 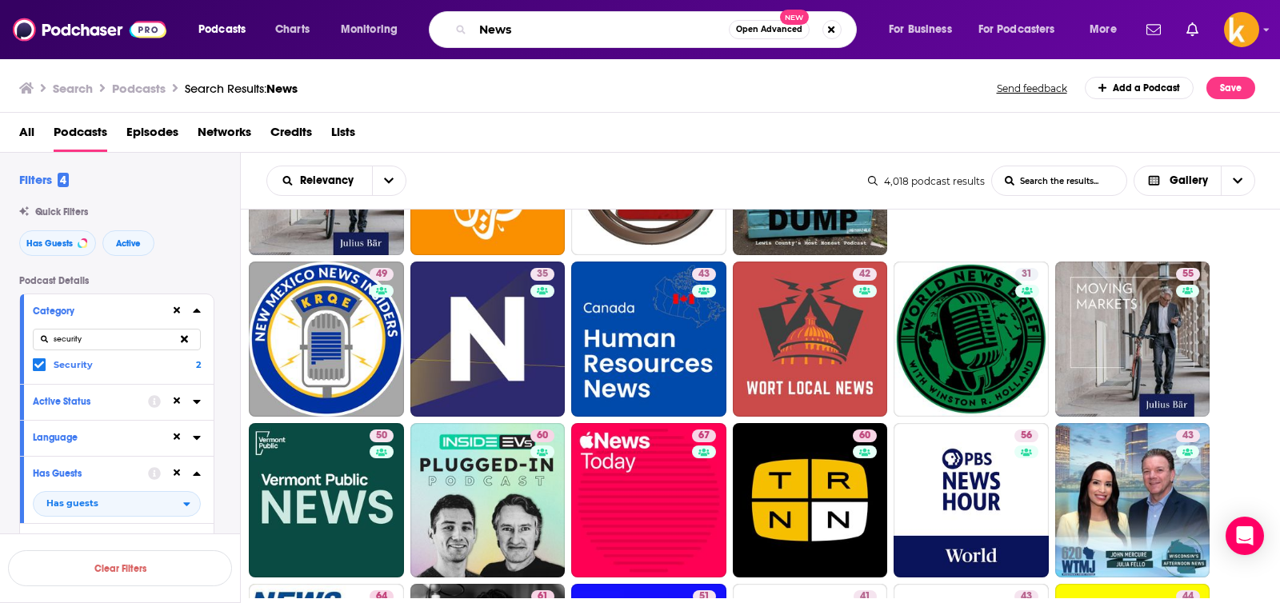 What do you see at coordinates (1241, 30) in the screenshot?
I see `img: User Profile` at bounding box center [1241, 30].